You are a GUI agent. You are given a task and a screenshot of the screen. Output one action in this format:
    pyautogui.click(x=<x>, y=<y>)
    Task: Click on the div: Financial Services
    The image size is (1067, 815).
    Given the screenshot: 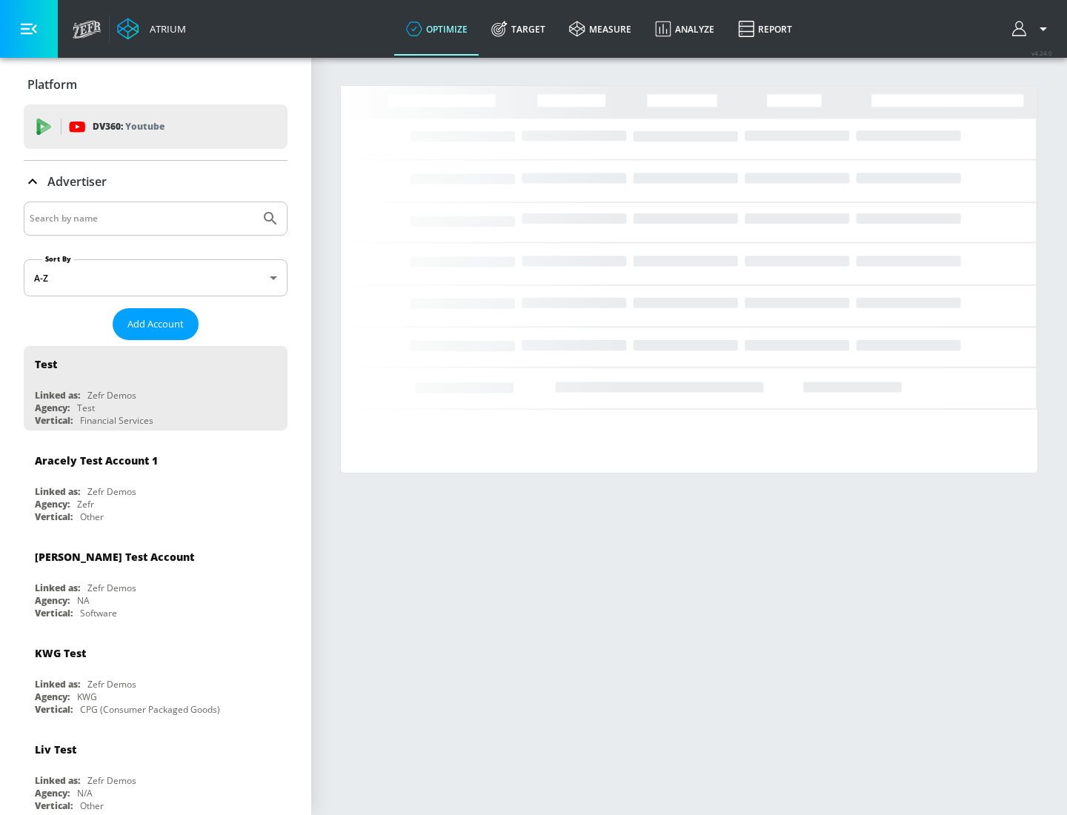 What is the action you would take?
    pyautogui.click(x=116, y=420)
    